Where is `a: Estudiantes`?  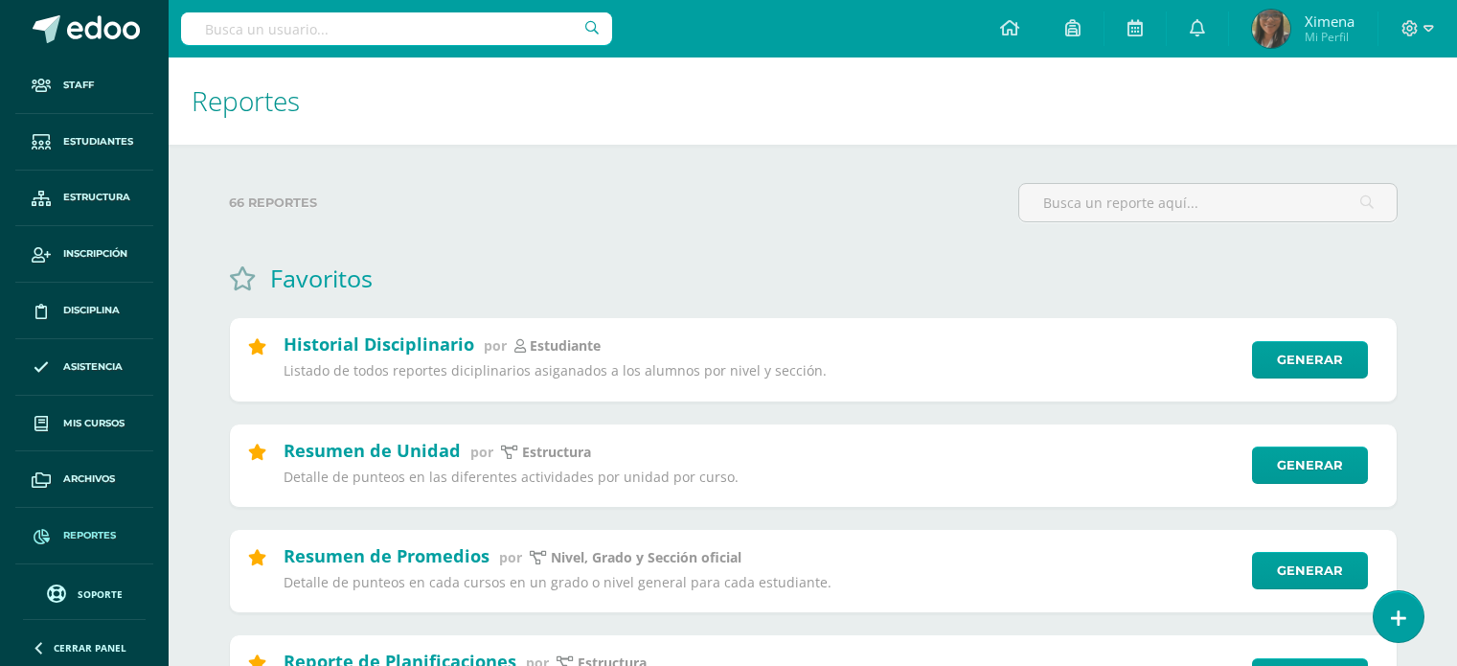 a: Estudiantes is located at coordinates (84, 142).